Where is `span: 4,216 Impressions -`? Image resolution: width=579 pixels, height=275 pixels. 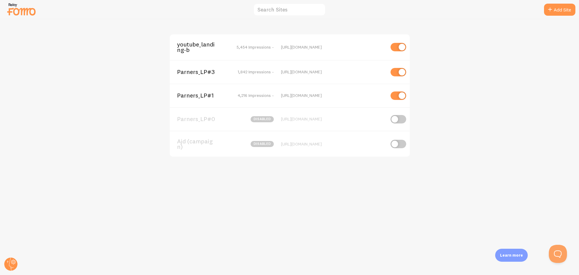 span: 4,216 Impressions - is located at coordinates (256, 95).